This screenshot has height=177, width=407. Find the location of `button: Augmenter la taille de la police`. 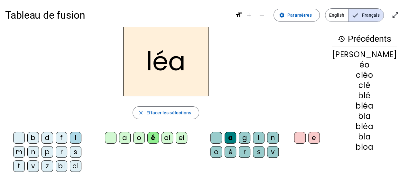

button: Augmenter la taille de la police is located at coordinates (249, 15).